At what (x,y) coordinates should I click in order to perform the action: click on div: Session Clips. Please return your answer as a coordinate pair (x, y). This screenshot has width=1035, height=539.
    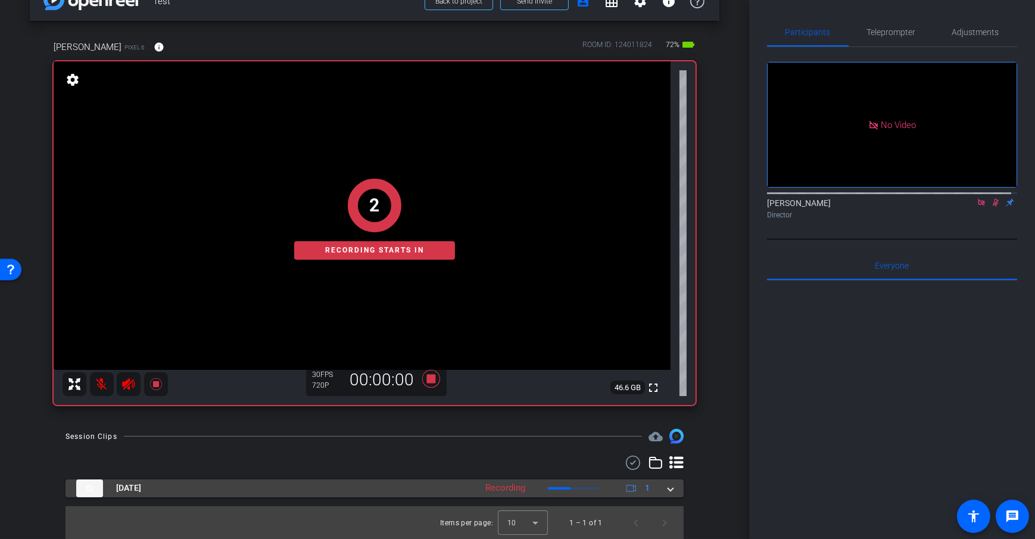
    Looking at the image, I should click on (91, 436).